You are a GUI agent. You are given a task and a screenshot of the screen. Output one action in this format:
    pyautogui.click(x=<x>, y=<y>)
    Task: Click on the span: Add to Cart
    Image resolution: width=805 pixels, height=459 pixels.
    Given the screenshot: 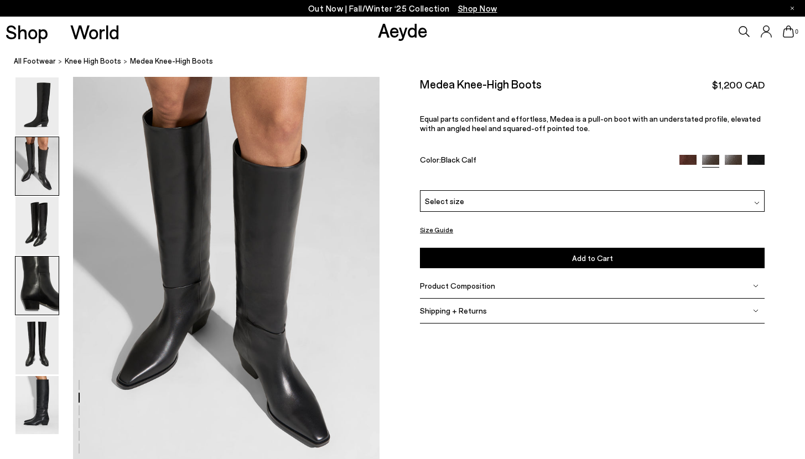 What is the action you would take?
    pyautogui.click(x=592, y=258)
    